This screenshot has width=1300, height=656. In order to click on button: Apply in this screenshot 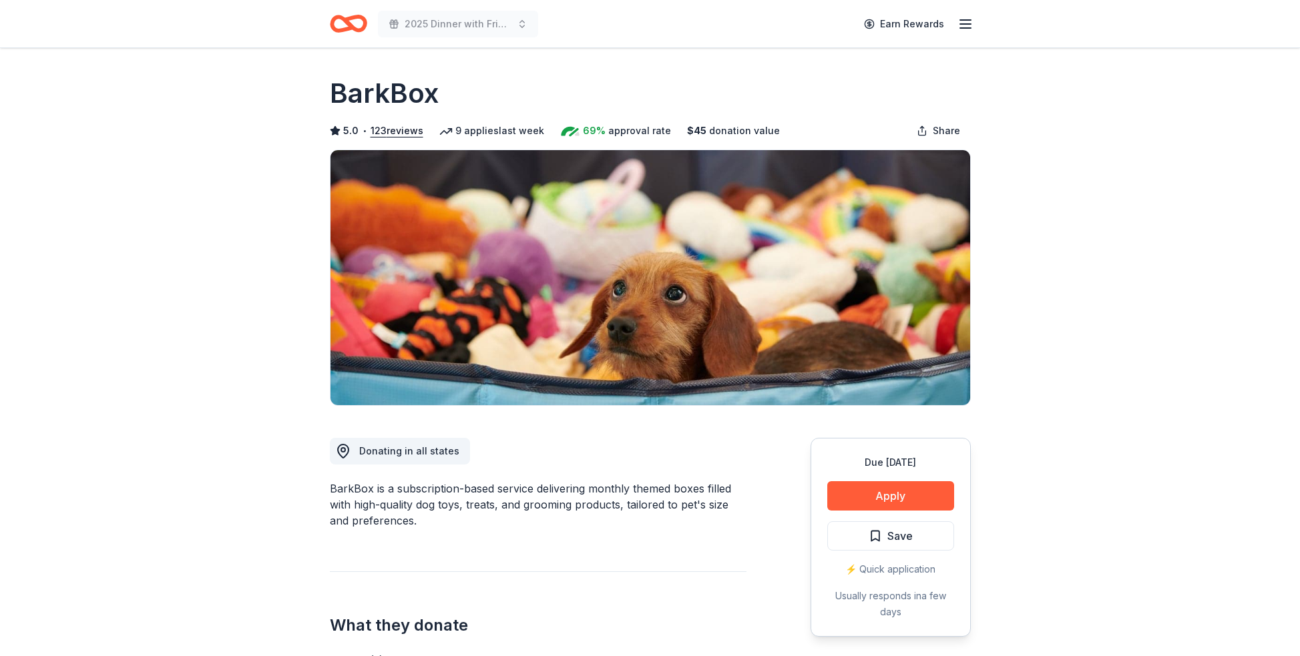, I will do `click(890, 496)`.